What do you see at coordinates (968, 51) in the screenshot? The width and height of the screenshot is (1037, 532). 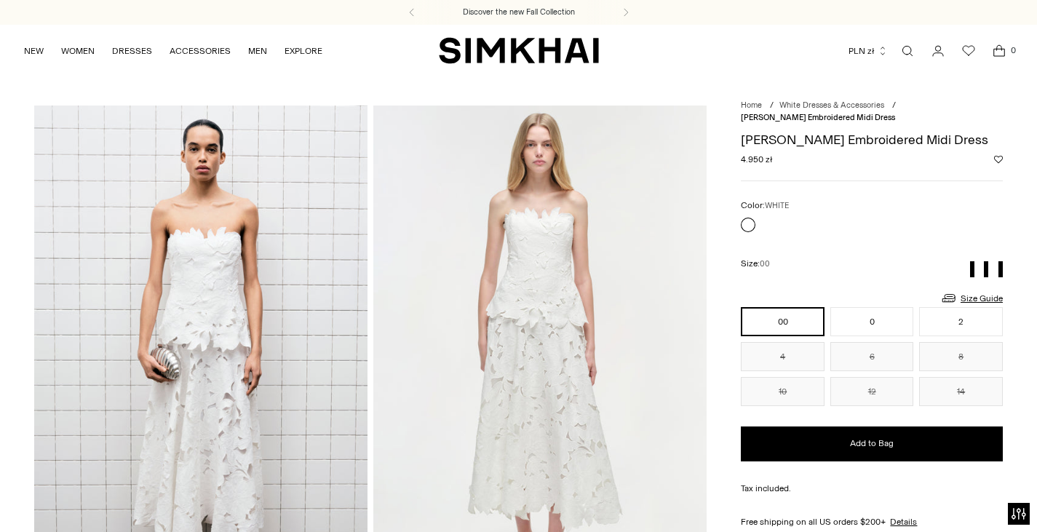 I see `a: Wishlist` at bounding box center [968, 51].